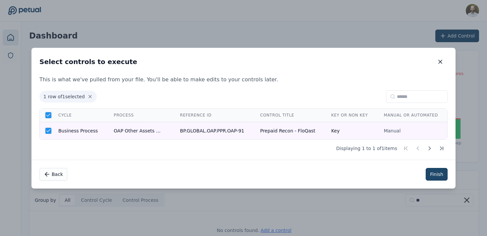 The image size is (487, 236). Describe the element at coordinates (411, 115) in the screenshot. I see `th: Manual or Automated` at that location.